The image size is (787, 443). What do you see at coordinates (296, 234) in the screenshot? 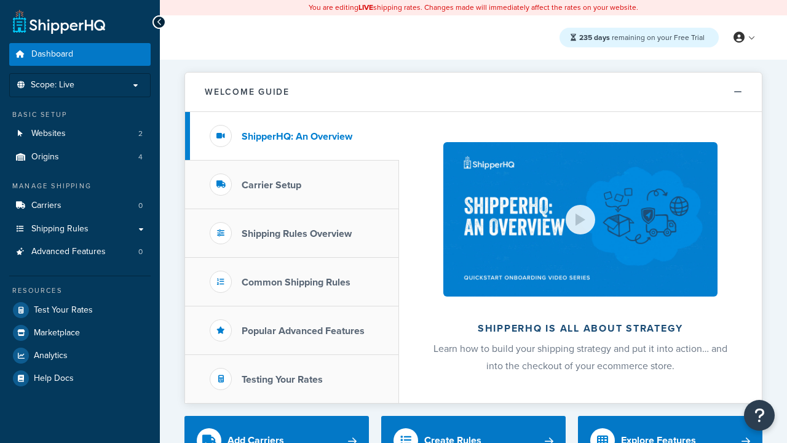
I see `h3: Shipping Rules Overview` at bounding box center [296, 234].